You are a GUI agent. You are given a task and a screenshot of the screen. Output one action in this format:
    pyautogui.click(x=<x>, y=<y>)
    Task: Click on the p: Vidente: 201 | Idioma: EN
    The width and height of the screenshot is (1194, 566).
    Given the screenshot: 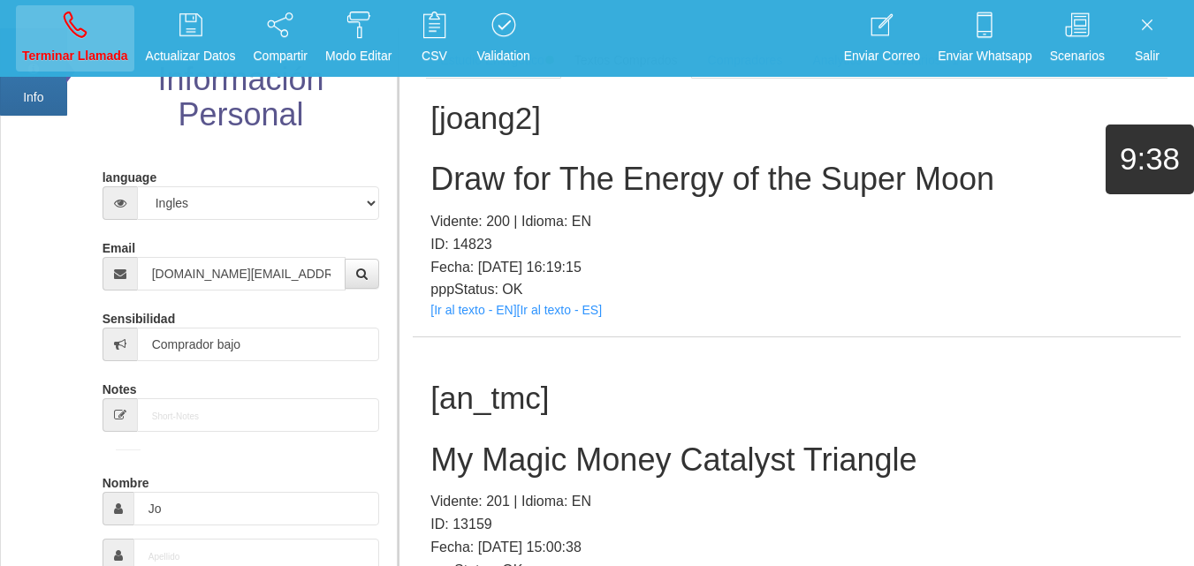 What is the action you would take?
    pyautogui.click(x=796, y=502)
    